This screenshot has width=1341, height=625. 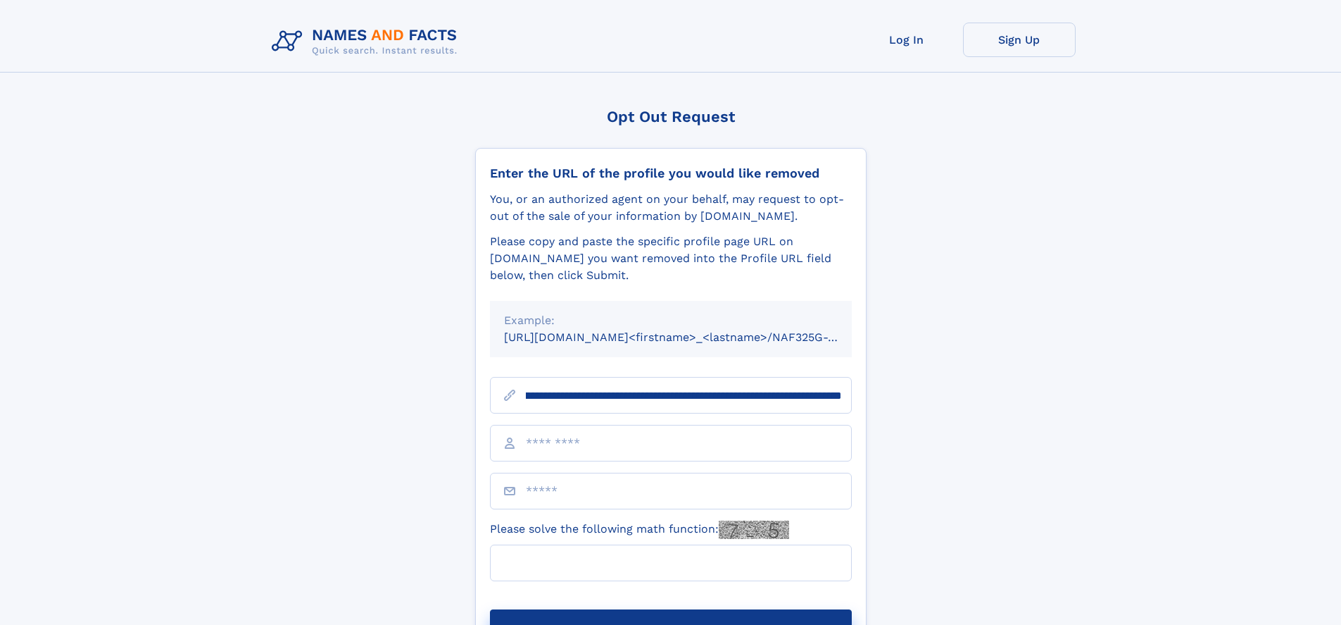 I want to click on a: Log In, so click(x=907, y=39).